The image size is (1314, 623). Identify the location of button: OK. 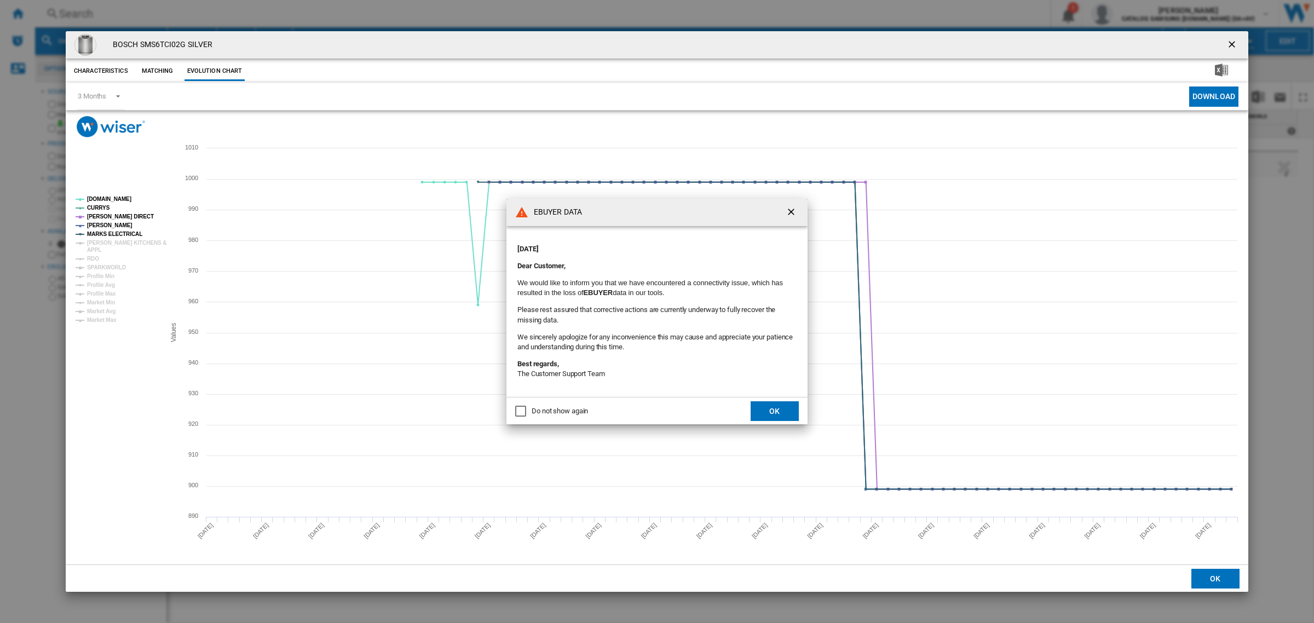
(775, 411).